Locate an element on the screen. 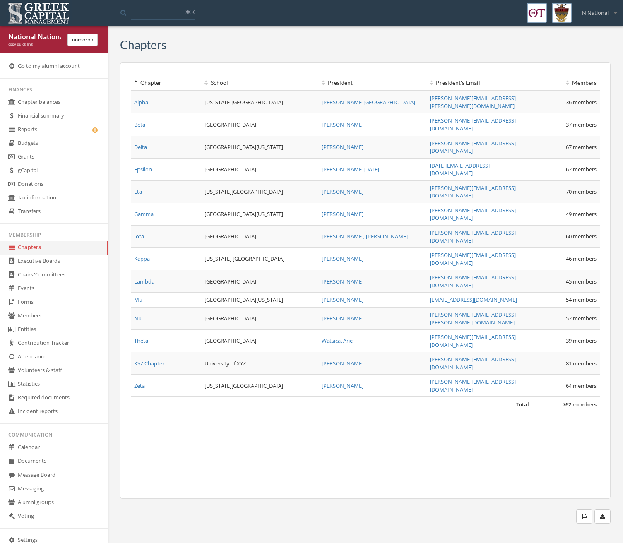 The width and height of the screenshot is (623, 543). a: Alpha is located at coordinates (141, 102).